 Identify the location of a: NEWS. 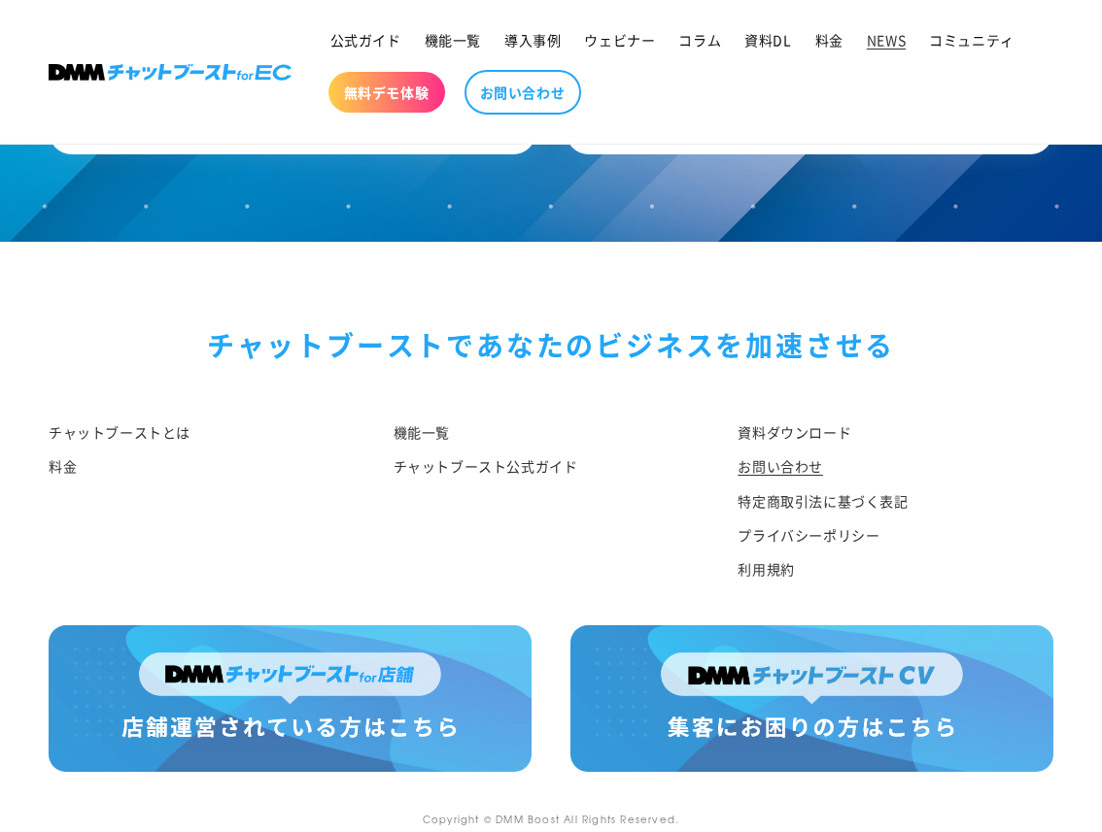
(886, 40).